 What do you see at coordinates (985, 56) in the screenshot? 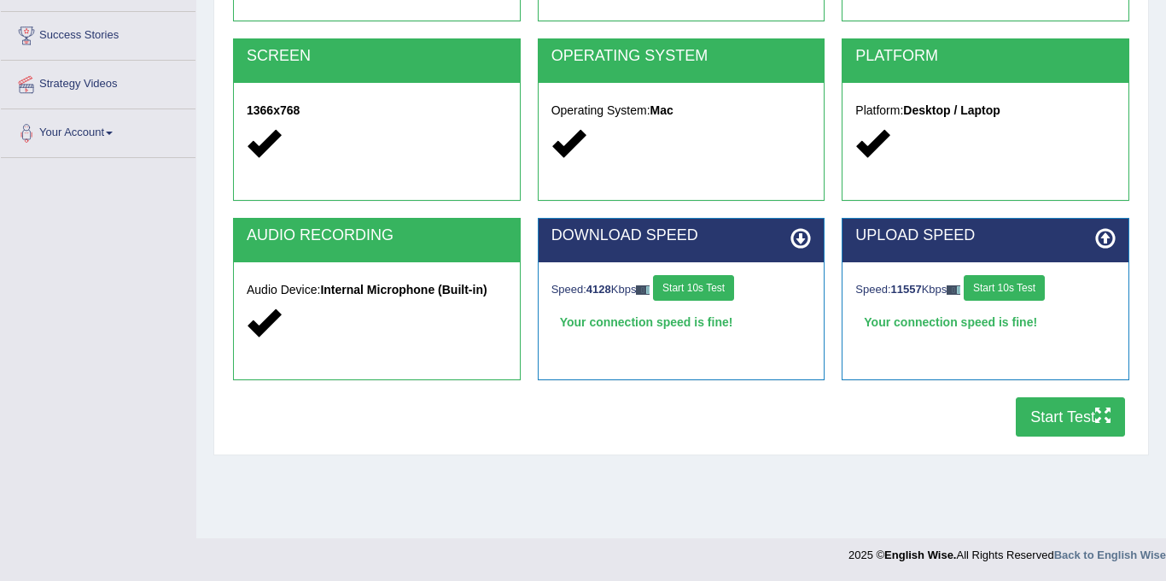
I see `h2: PLATFORM` at bounding box center [985, 56].